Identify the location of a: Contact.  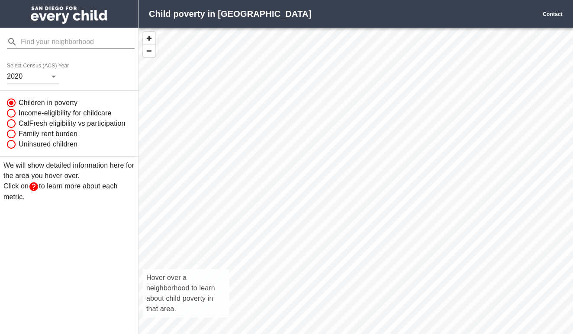
(553, 14).